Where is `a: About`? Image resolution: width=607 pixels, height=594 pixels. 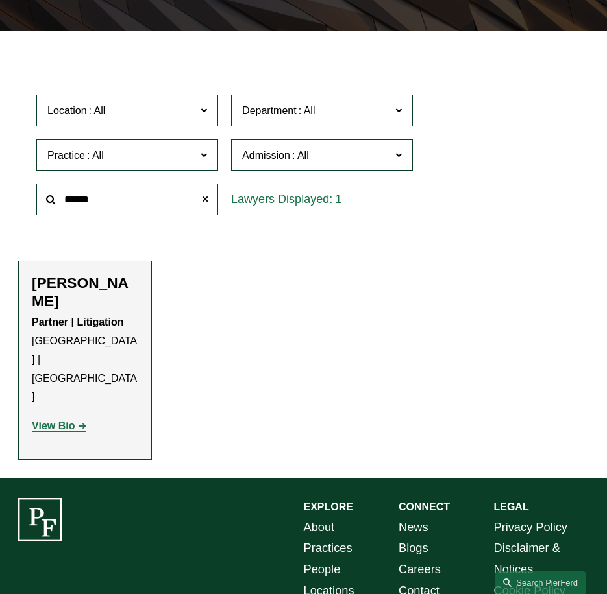 a: About is located at coordinates (319, 527).